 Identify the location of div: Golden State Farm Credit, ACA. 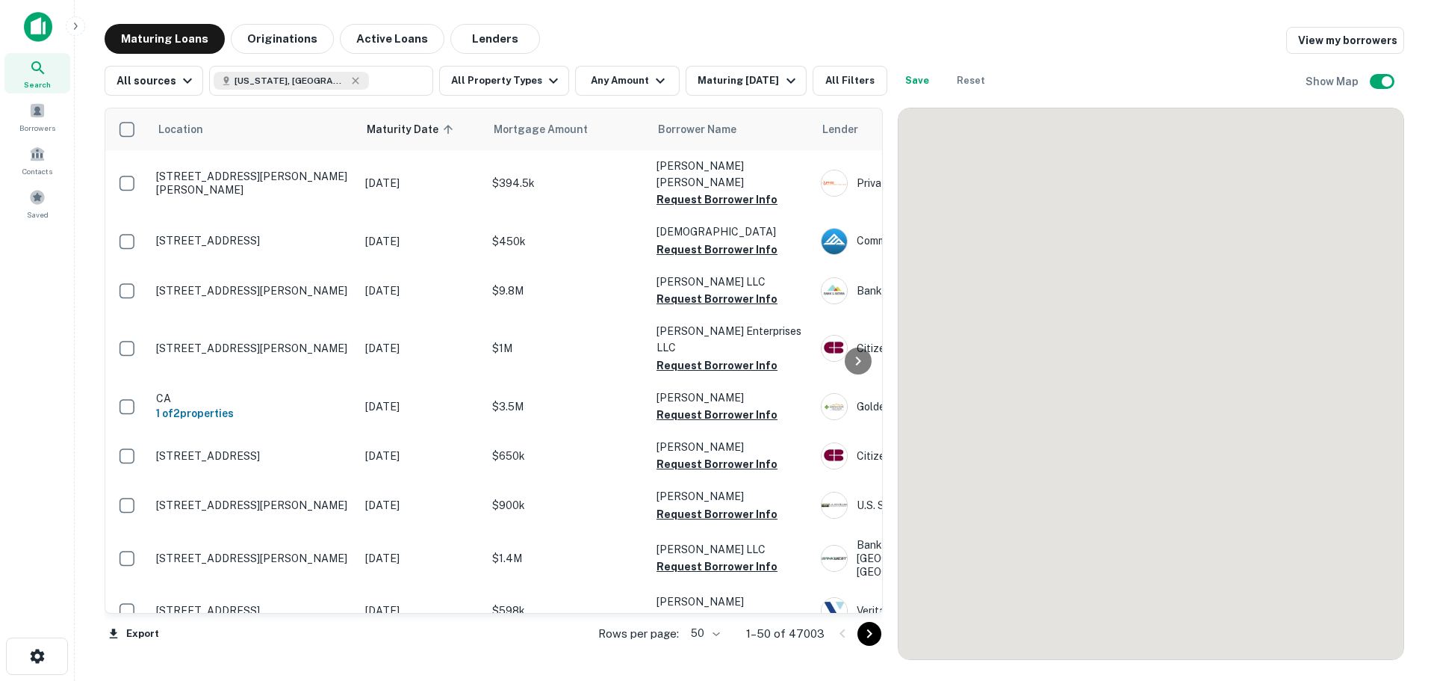
(933, 406).